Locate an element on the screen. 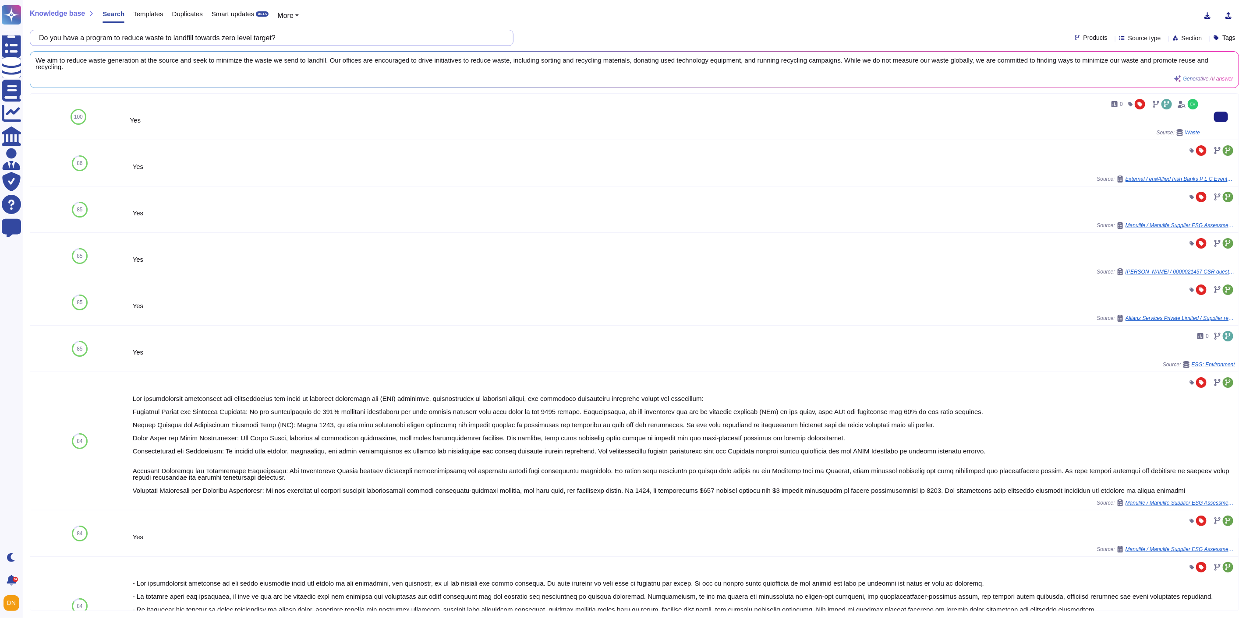  span: 100 is located at coordinates (78, 117).